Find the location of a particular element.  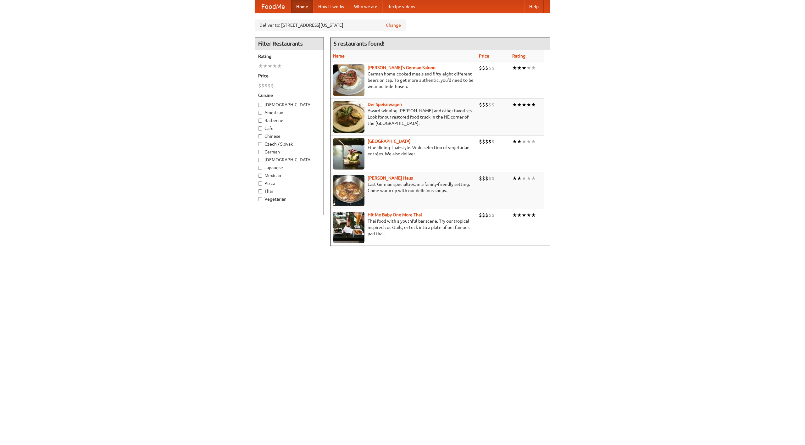

input: Barbecue is located at coordinates (260, 120).